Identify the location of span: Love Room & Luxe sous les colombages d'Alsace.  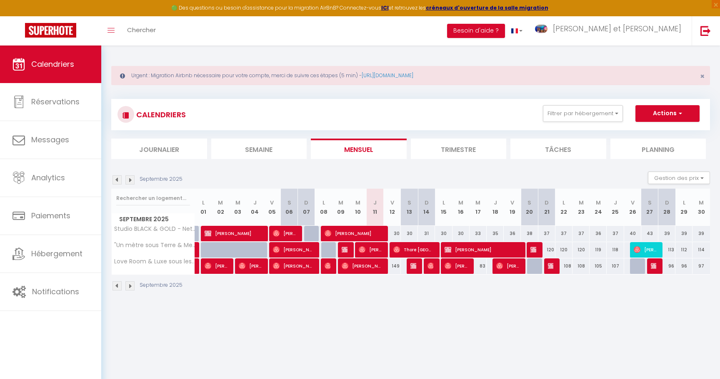
(155, 261).